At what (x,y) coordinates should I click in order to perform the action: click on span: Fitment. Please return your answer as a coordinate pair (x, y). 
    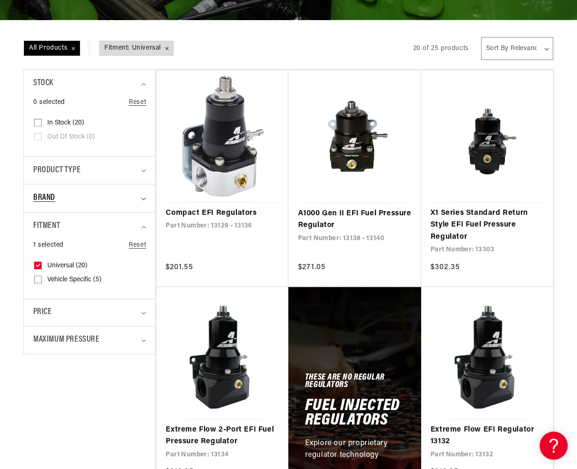
    Looking at the image, I should click on (46, 226).